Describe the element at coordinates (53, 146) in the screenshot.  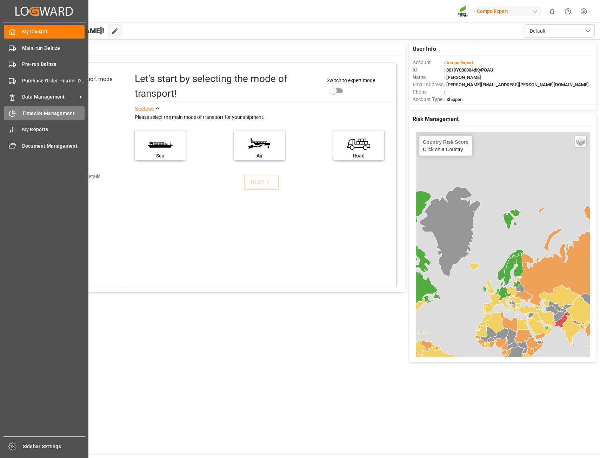
I see `span: Document Management` at that location.